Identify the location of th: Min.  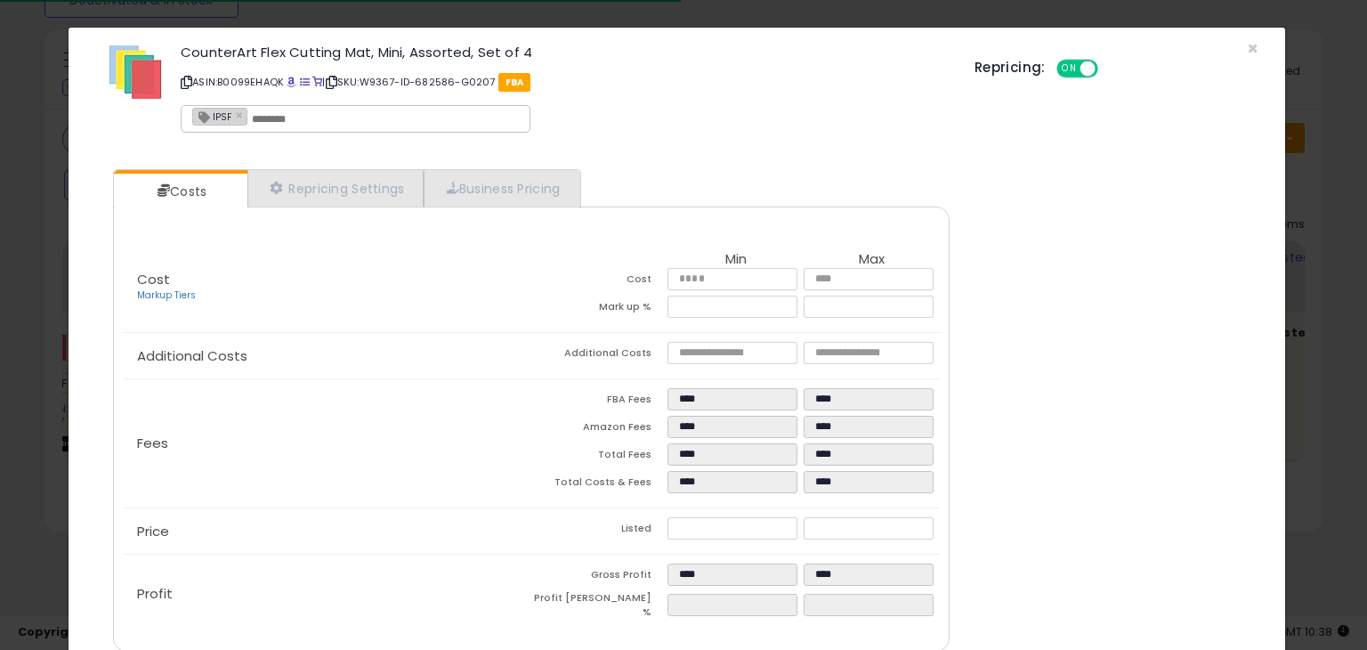
(735, 260).